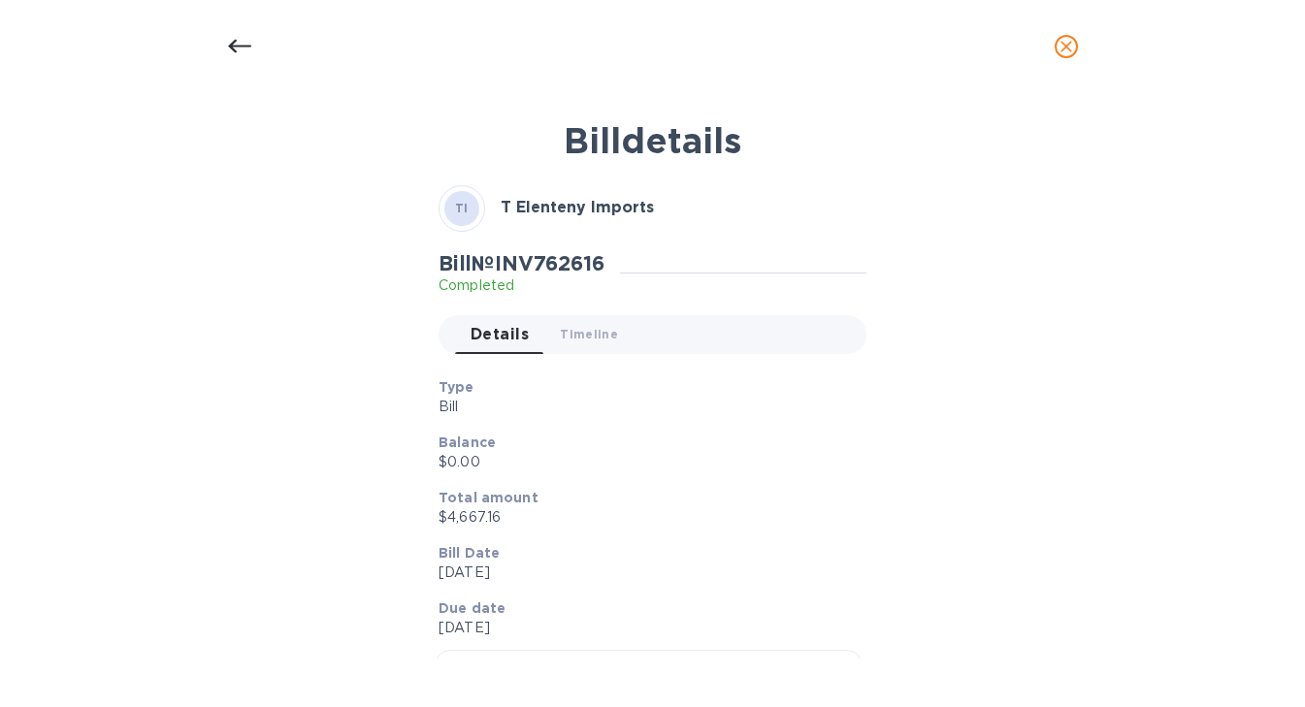  I want to click on b: T Elenteny Imports, so click(577, 207).